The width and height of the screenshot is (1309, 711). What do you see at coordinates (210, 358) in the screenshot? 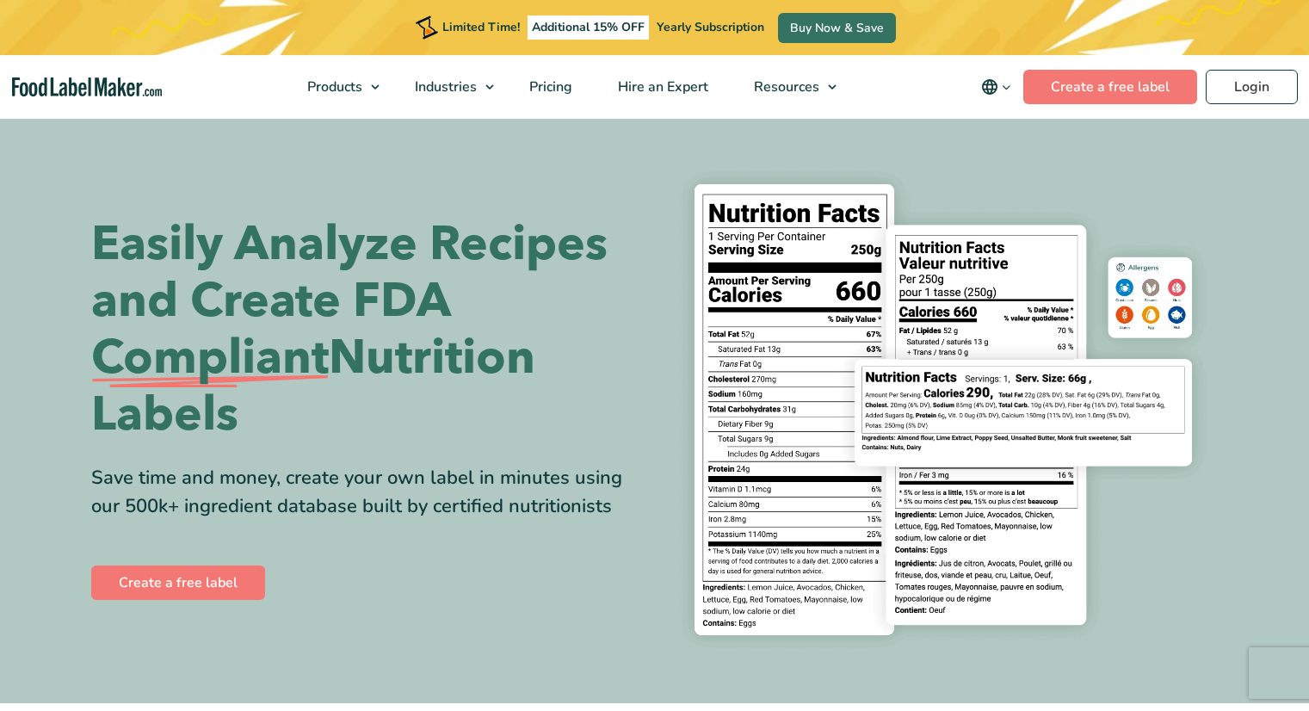
I see `span: Compliant` at bounding box center [210, 358].